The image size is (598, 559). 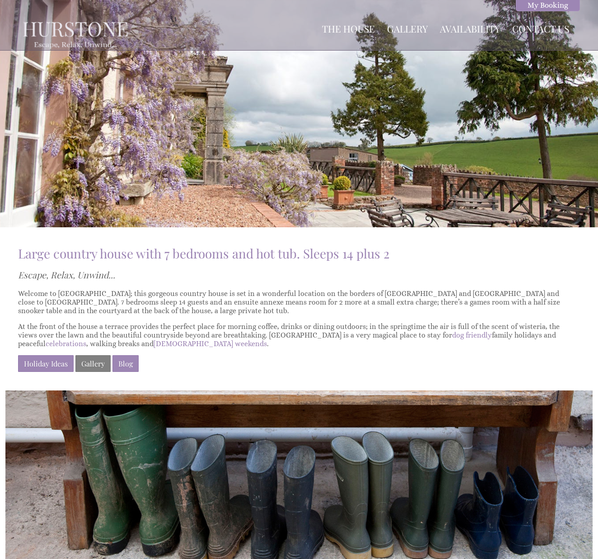 What do you see at coordinates (126, 363) in the screenshot?
I see `a: Blog` at bounding box center [126, 363].